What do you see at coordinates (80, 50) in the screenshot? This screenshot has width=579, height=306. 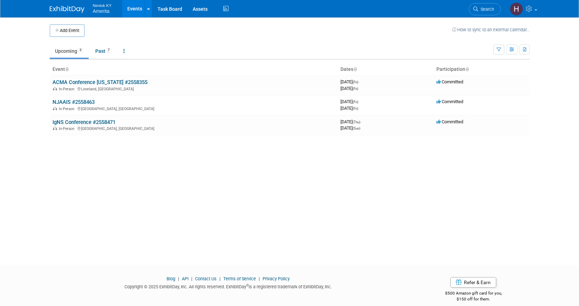 I see `span: 3` at bounding box center [80, 50].